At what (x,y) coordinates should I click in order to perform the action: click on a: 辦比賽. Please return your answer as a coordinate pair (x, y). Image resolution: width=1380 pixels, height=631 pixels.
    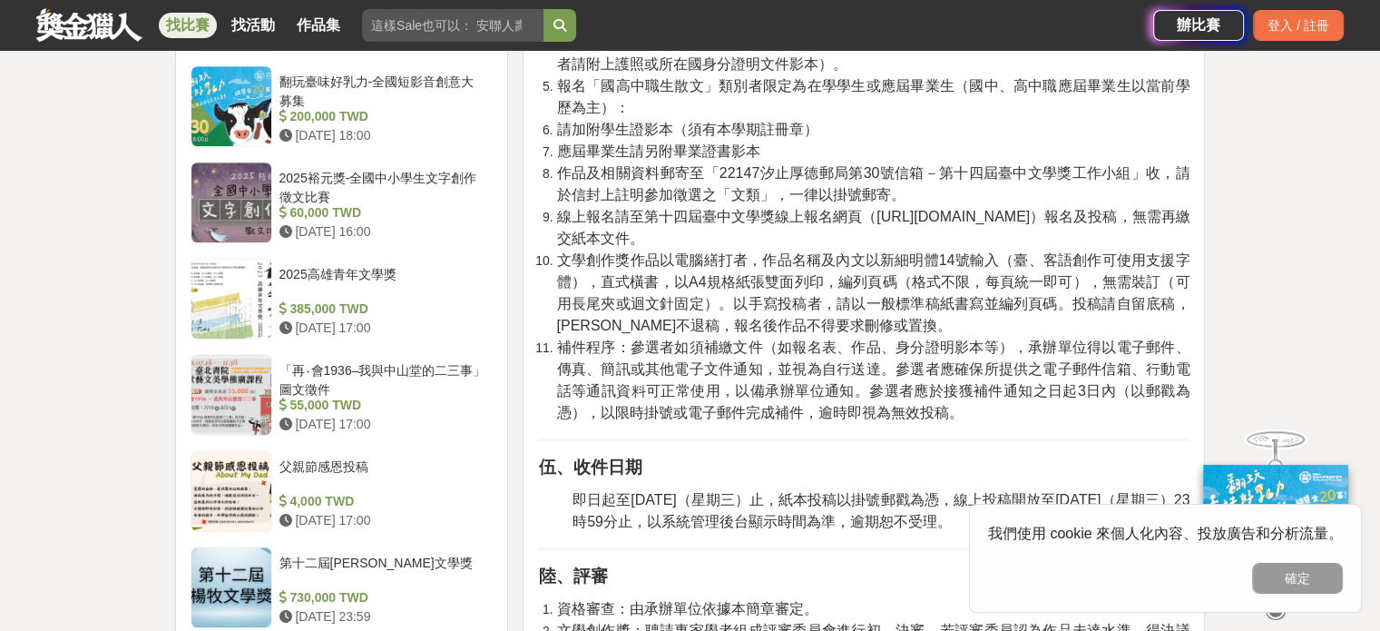
    Looking at the image, I should click on (1199, 25).